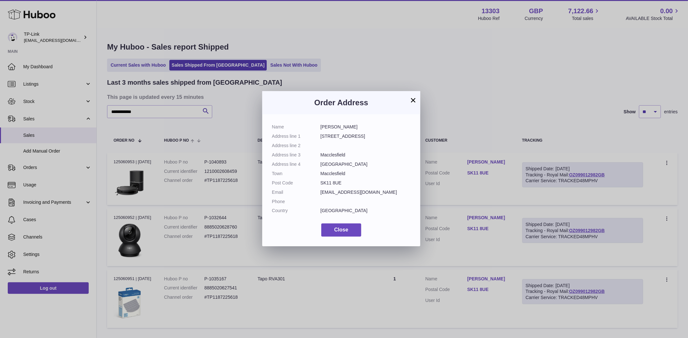 This screenshot has width=688, height=338. What do you see at coordinates (296, 211) in the screenshot?
I see `dt: Country` at bounding box center [296, 211].